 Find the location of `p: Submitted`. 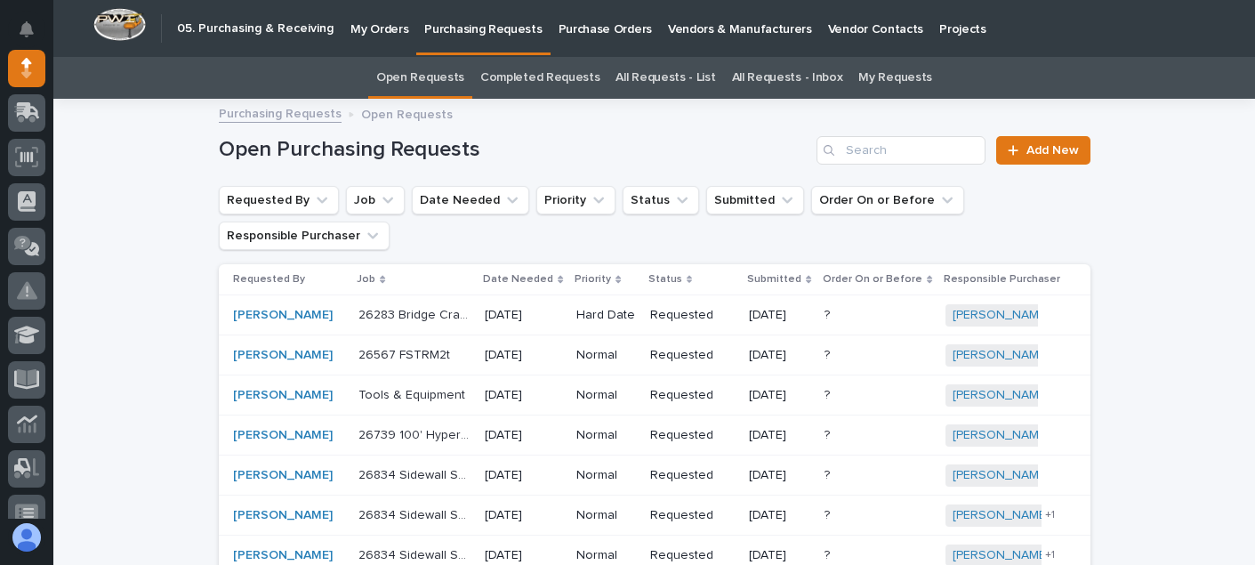

p: Submitted is located at coordinates (774, 279).